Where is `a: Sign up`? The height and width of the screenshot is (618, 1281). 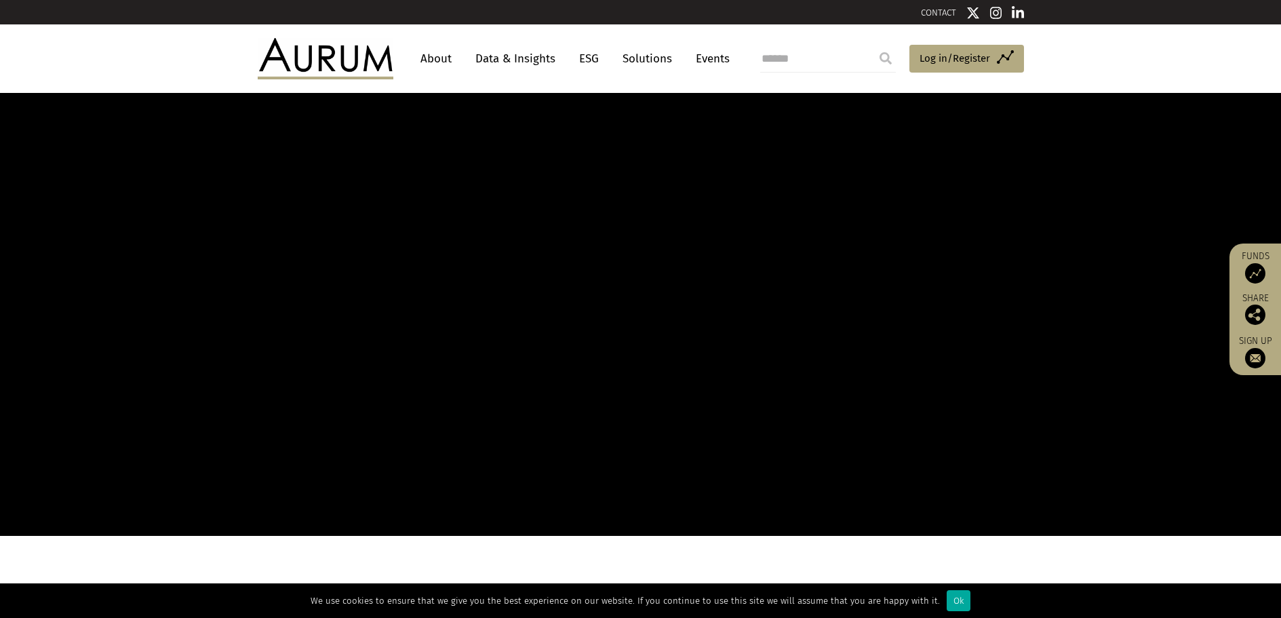
a: Sign up is located at coordinates (1255, 351).